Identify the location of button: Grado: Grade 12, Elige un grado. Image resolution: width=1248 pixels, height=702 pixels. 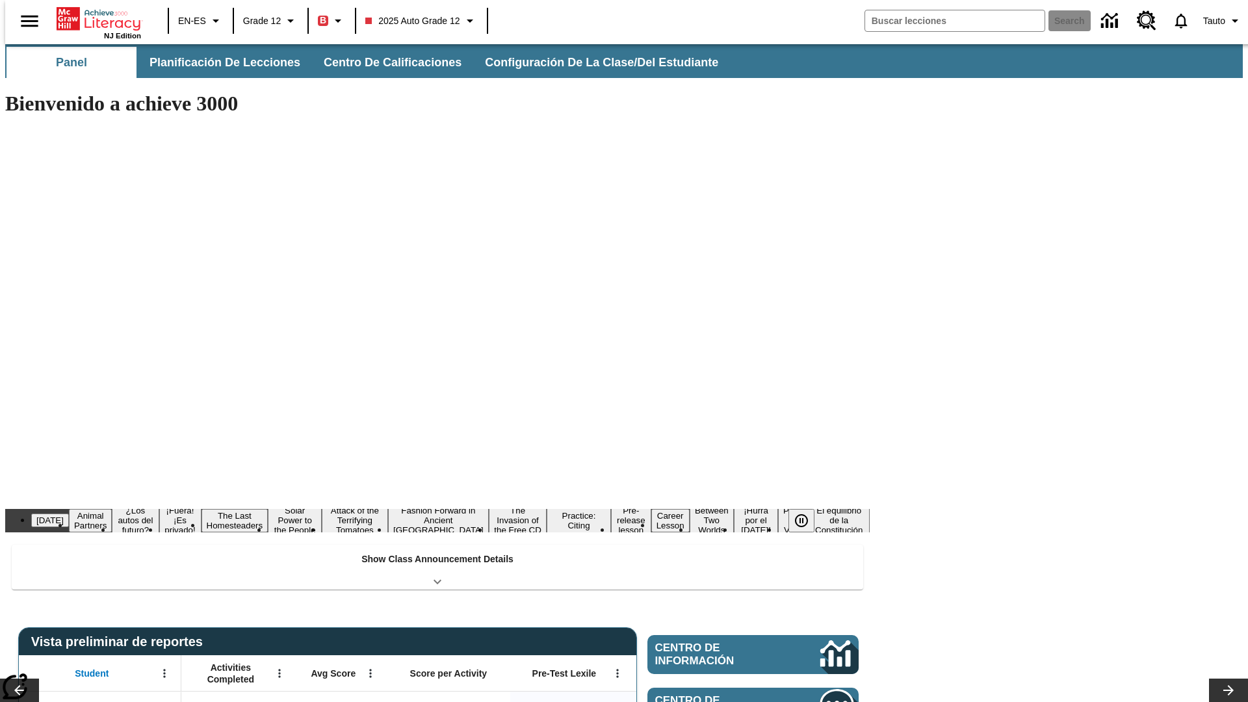
(270, 21).